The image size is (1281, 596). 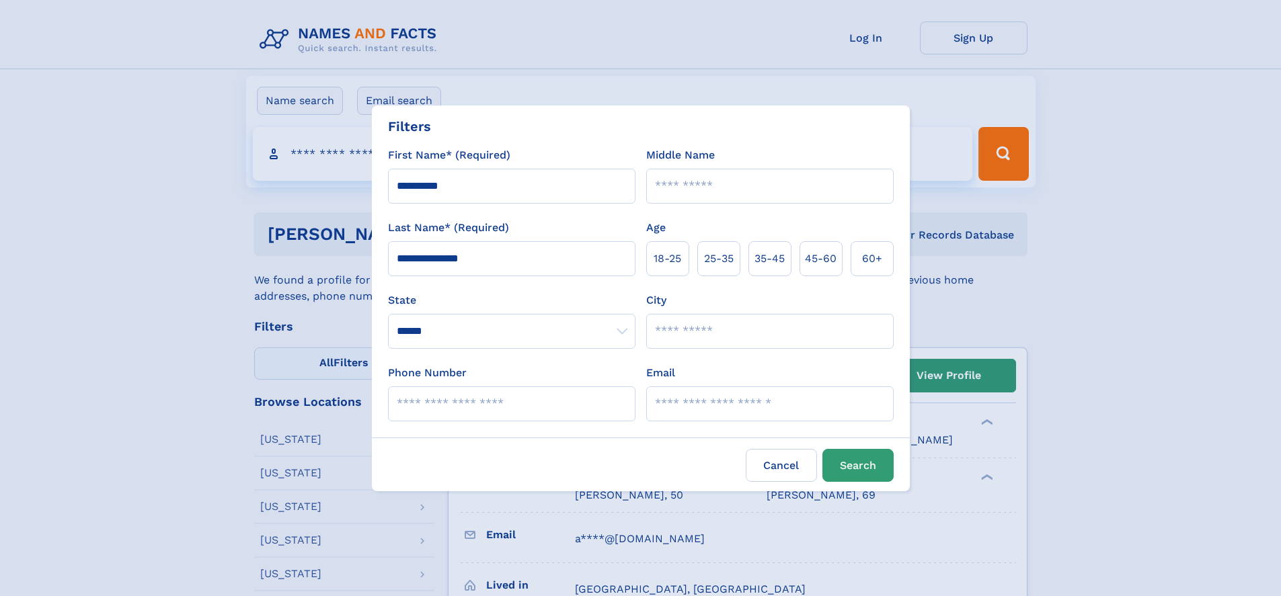 What do you see at coordinates (427, 373) in the screenshot?
I see `label: Phone Number` at bounding box center [427, 373].